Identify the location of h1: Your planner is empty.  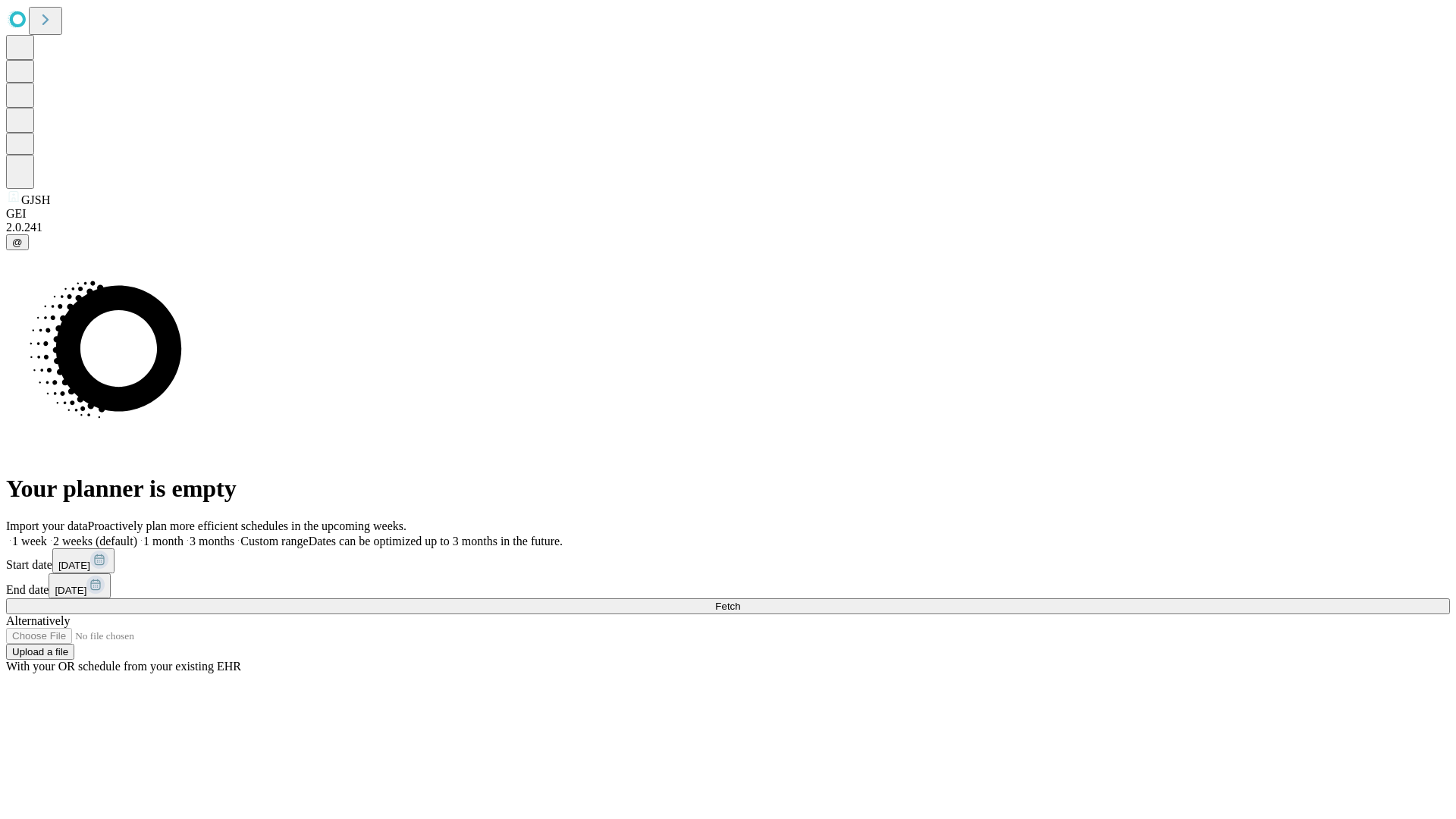
(728, 488).